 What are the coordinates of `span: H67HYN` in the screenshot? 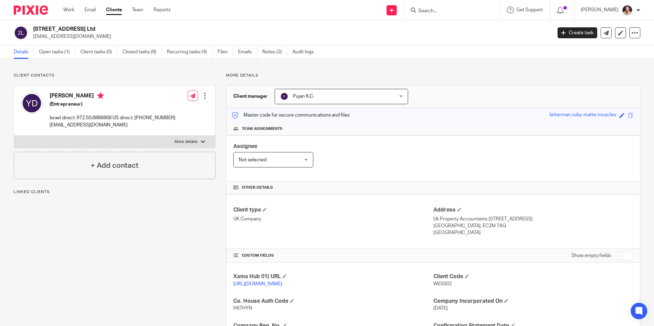 It's located at (242, 308).